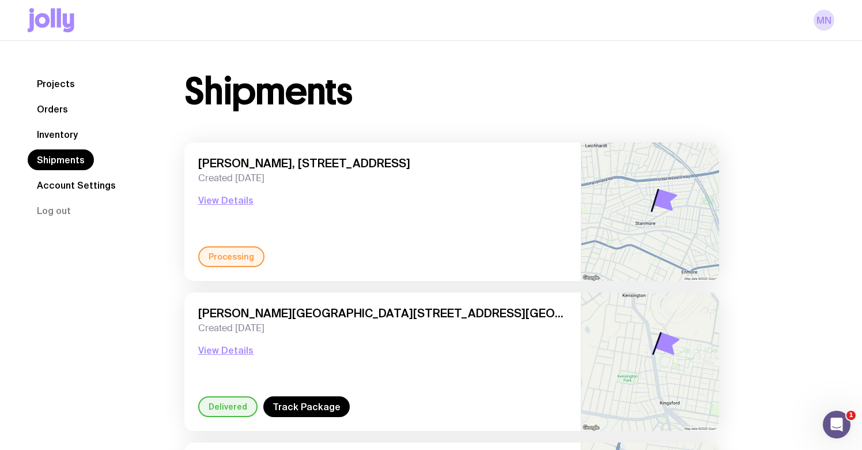  What do you see at coordinates (268, 92) in the screenshot?
I see `h1: Shipments` at bounding box center [268, 92].